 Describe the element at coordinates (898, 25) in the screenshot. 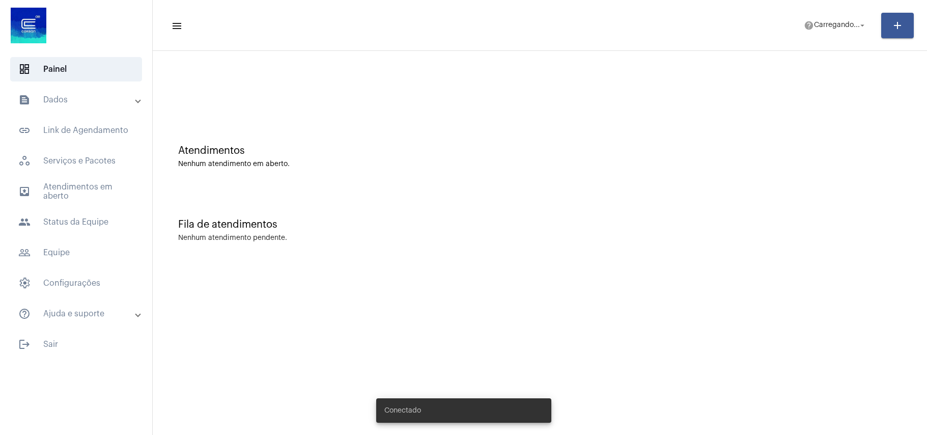

I see `mat-icon: add` at that location.